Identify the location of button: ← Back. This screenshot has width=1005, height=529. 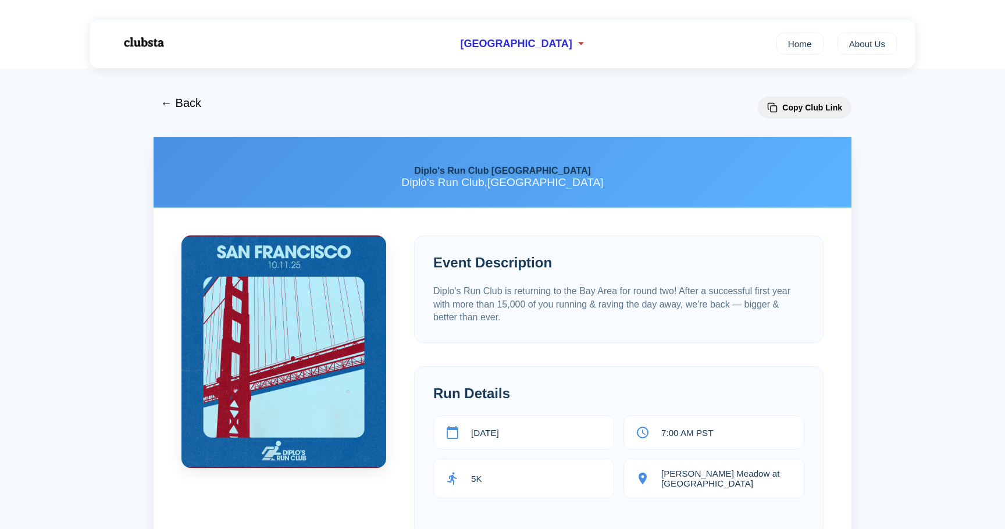
(181, 103).